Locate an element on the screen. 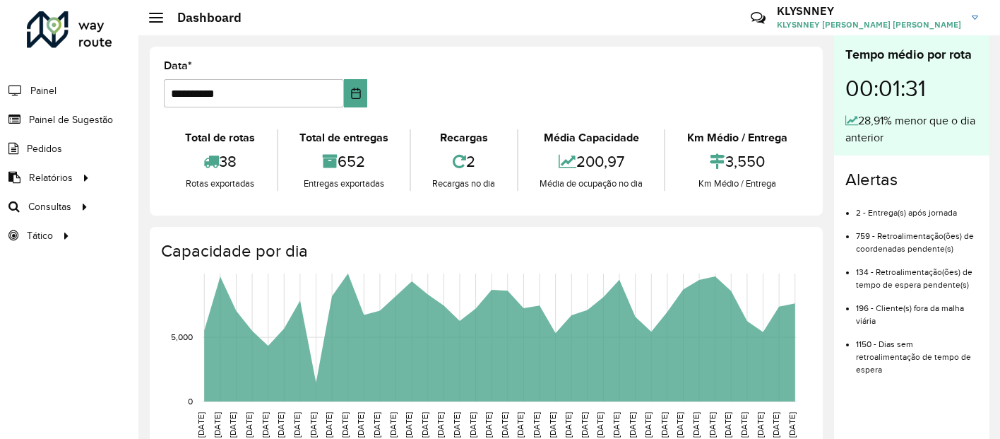  span: Consultas is located at coordinates (49, 206).